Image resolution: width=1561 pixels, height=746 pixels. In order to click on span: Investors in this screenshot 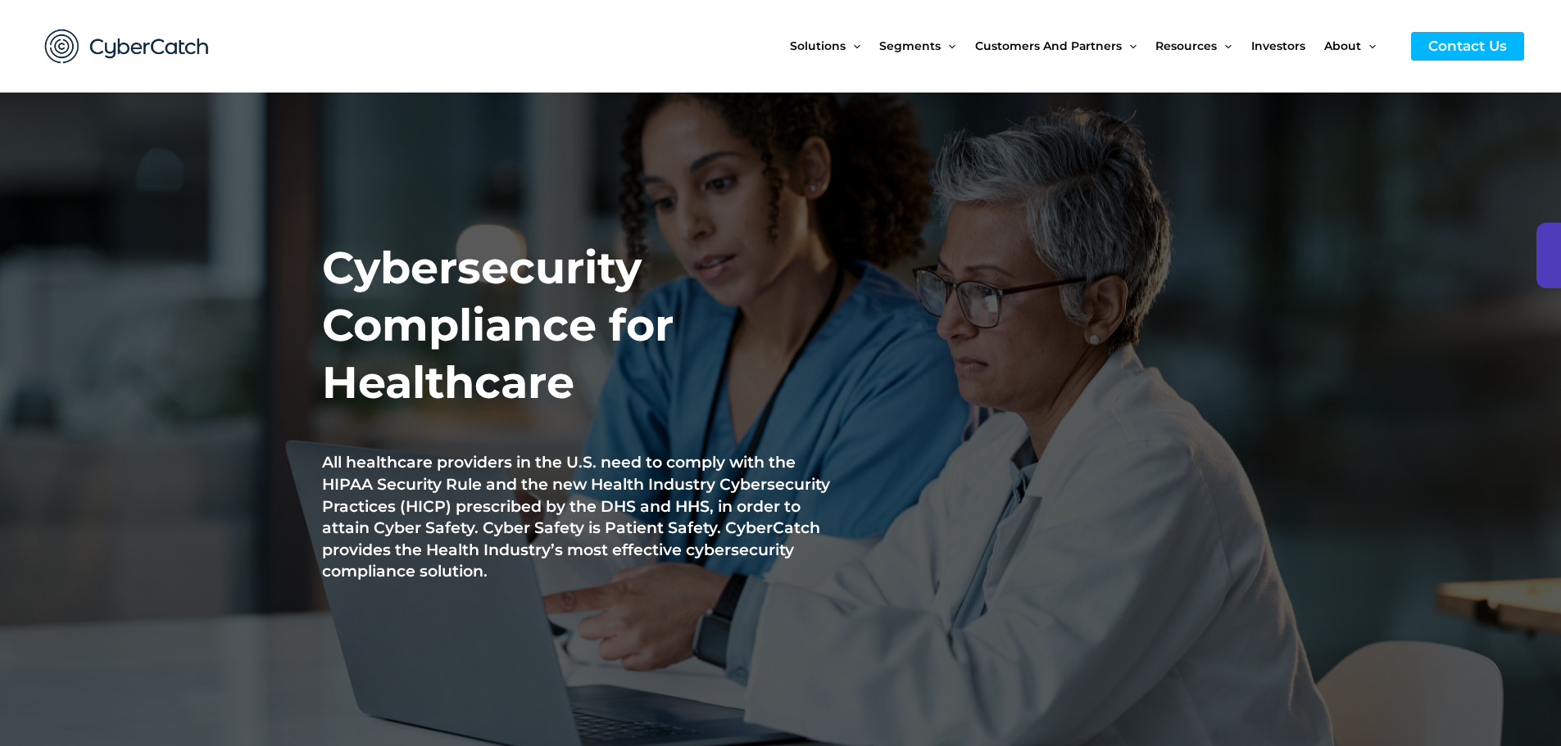, I will do `click(1278, 46)`.